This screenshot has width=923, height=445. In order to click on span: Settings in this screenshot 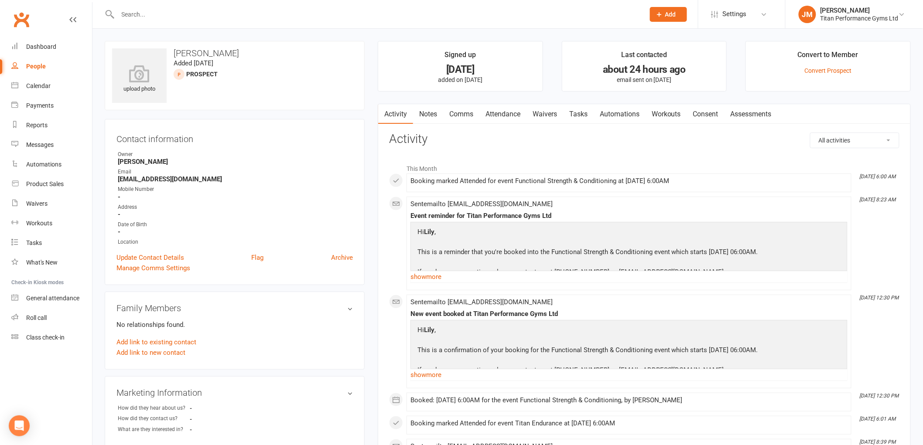, I will do `click(735, 14)`.